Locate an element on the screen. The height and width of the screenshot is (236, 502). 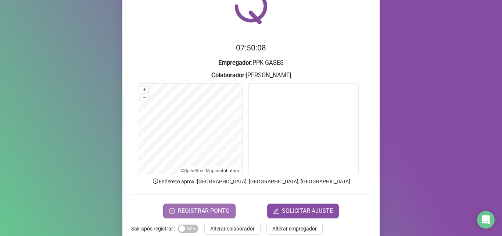
li: © contributors. is located at coordinates (210, 171).